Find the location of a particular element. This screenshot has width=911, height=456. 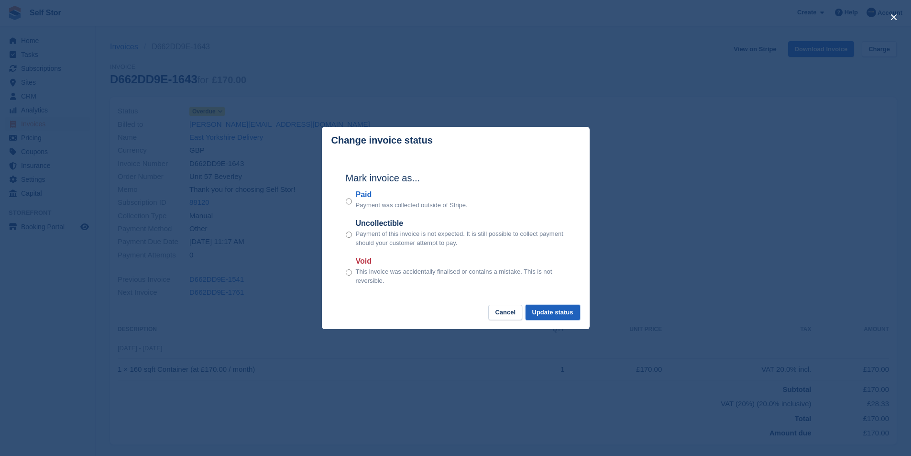

button: Cancel is located at coordinates (505, 312).